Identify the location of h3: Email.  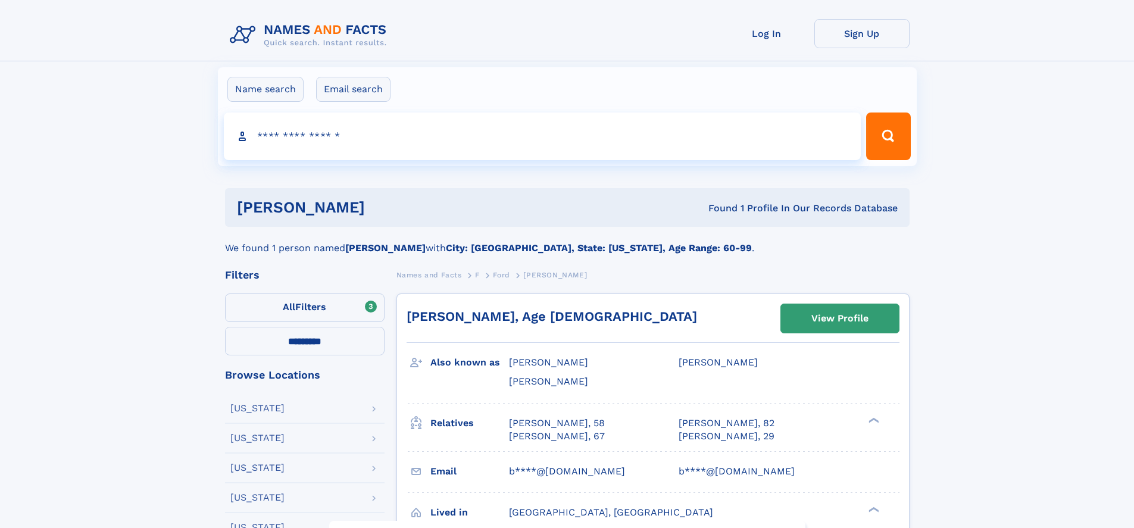
(470, 472).